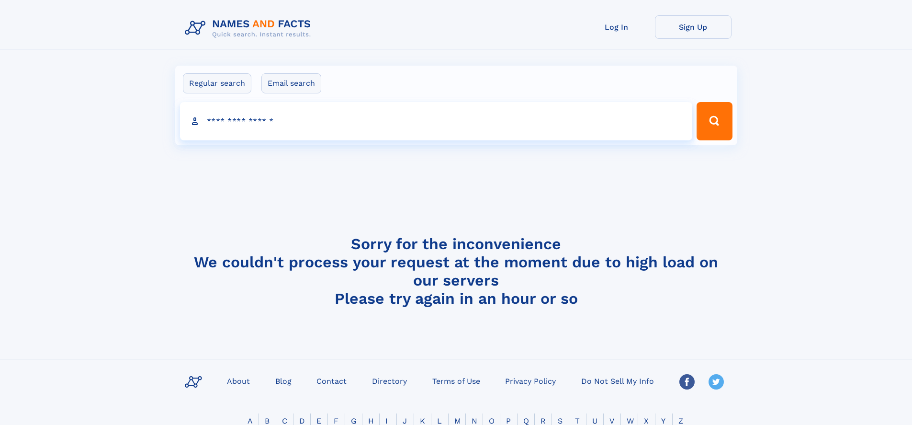 The height and width of the screenshot is (425, 912). What do you see at coordinates (239, 380) in the screenshot?
I see `a: About` at bounding box center [239, 380].